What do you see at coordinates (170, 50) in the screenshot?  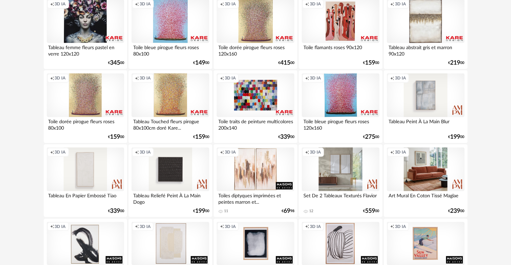 I see `div: Toile bleue pirogue fleurs roses 80x100` at bounding box center [170, 50].